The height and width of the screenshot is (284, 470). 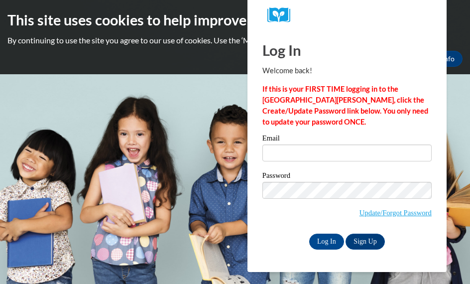 I want to click on a: Update/Forgot Password, so click(x=395, y=213).